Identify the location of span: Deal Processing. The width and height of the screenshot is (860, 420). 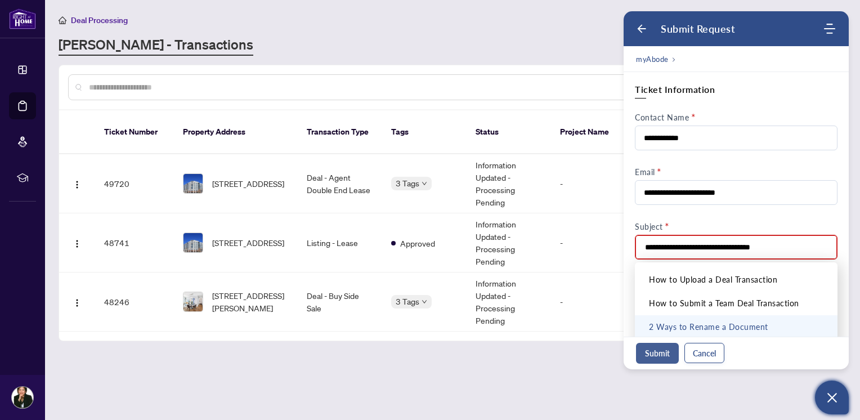
(99, 20).